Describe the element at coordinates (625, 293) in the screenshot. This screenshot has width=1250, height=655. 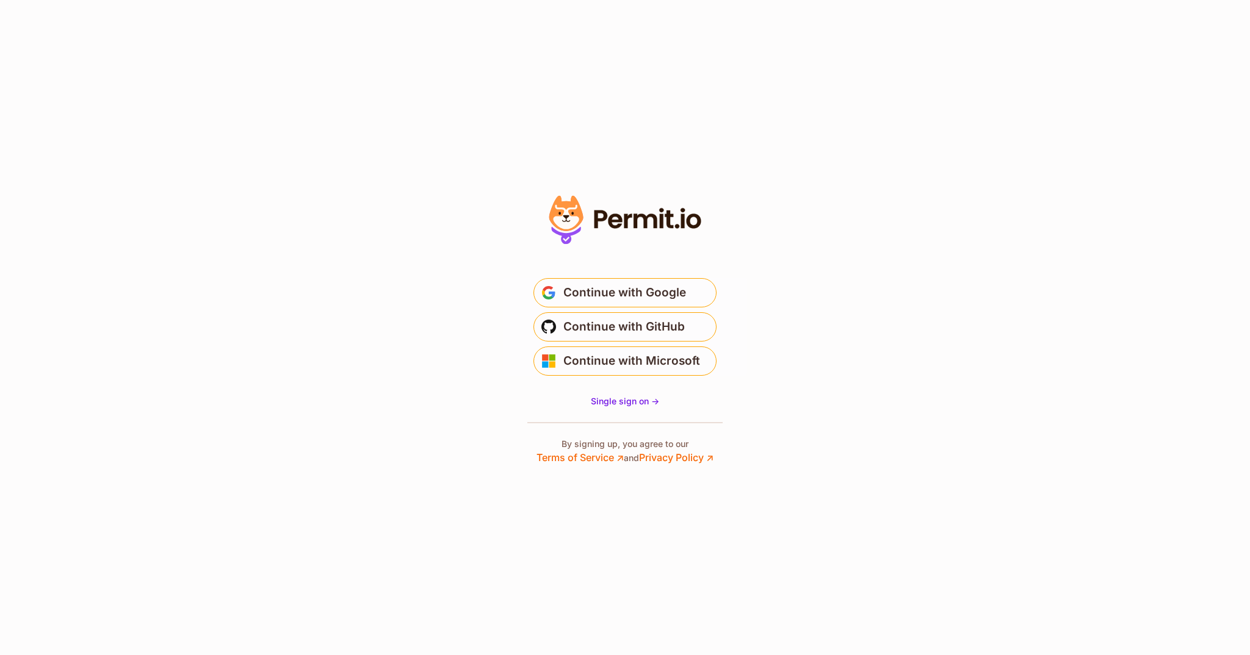
I see `button: Continue with Google` at that location.